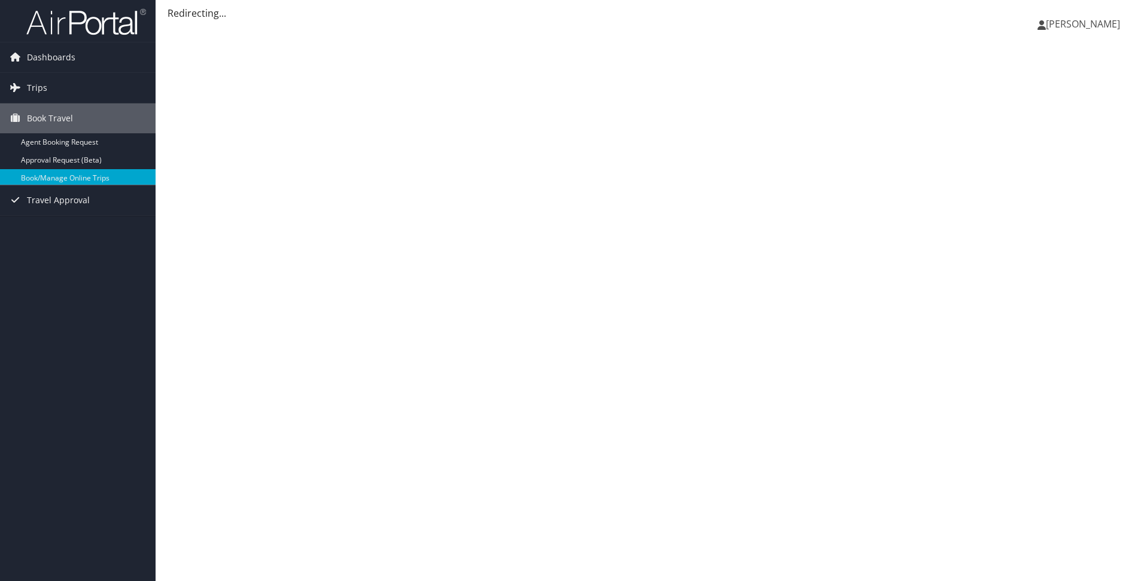 This screenshot has width=1144, height=581. What do you see at coordinates (37, 88) in the screenshot?
I see `span: Trips` at bounding box center [37, 88].